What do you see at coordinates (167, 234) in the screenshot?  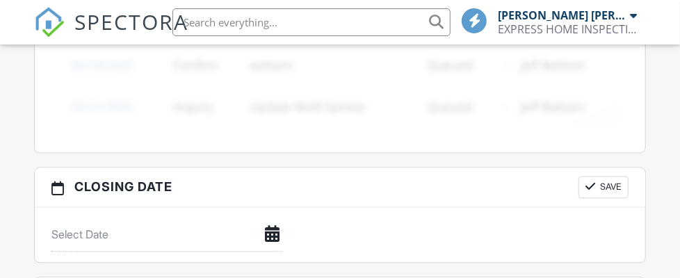 I see `input: Select Date` at bounding box center [167, 234].